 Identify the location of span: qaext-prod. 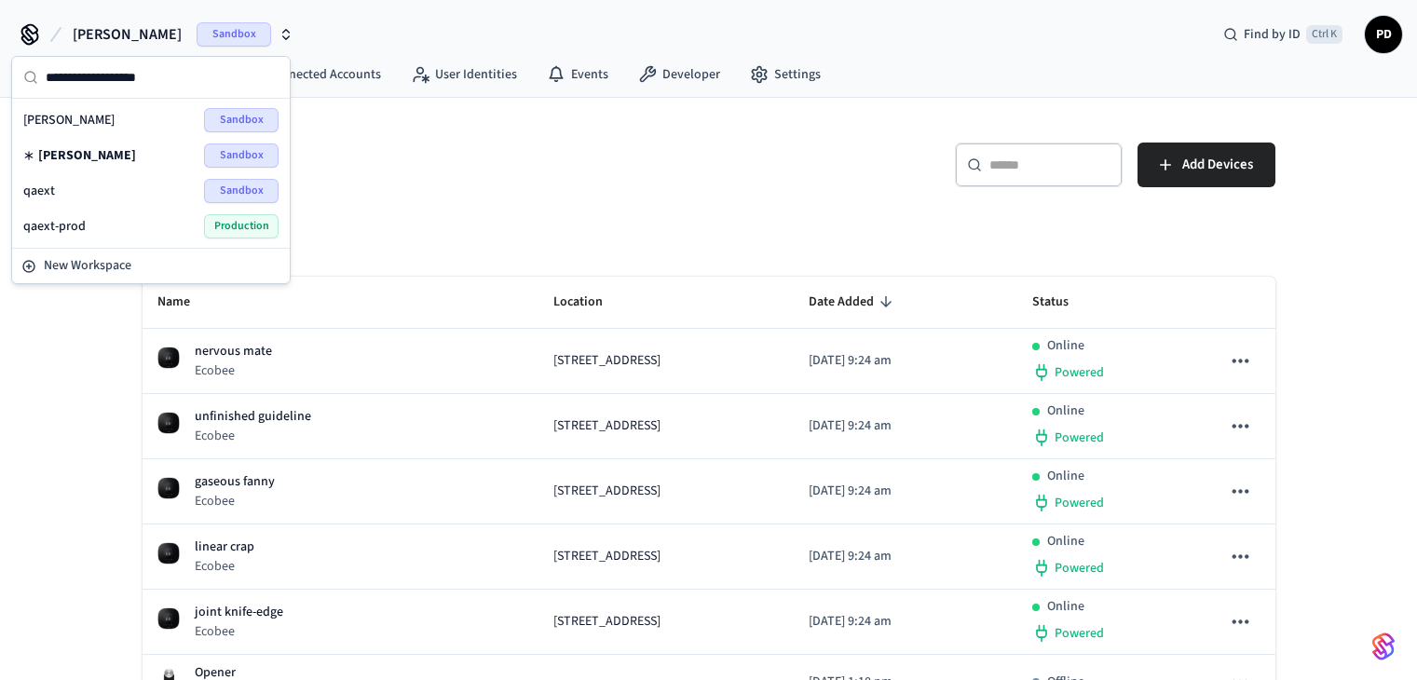
(54, 226).